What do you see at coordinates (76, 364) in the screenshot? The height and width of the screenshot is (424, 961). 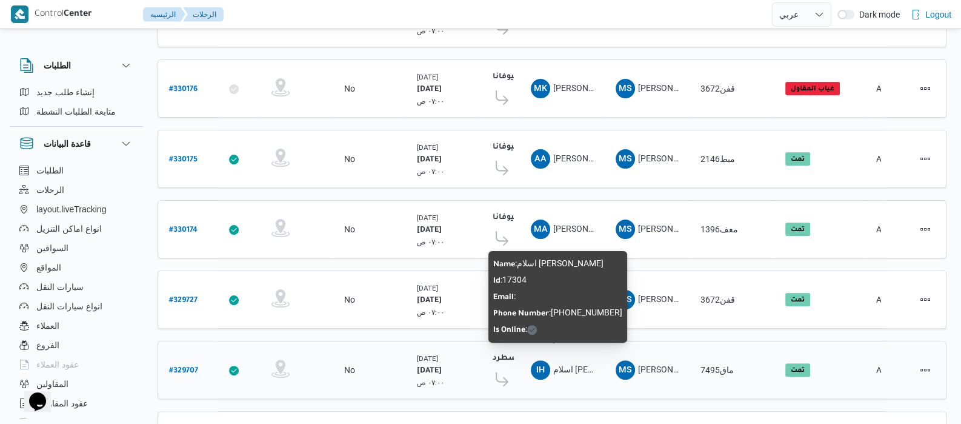 I see `button: عقود العملاء` at bounding box center [76, 364].